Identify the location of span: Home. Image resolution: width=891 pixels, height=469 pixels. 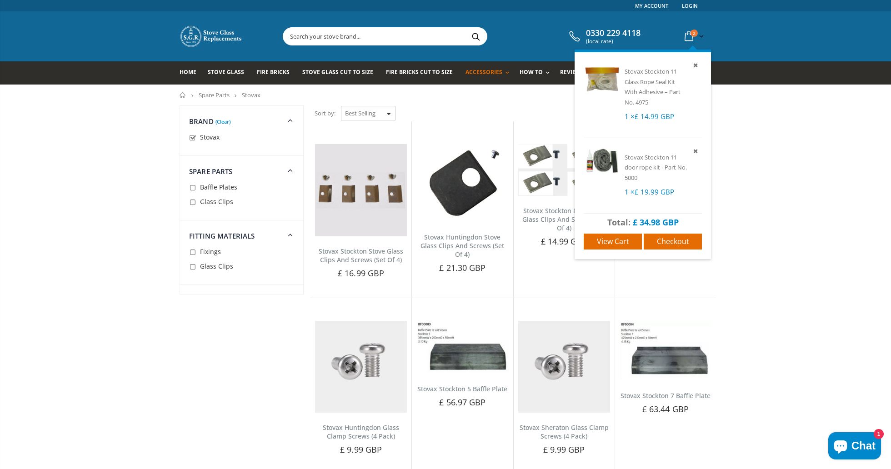
(188, 72).